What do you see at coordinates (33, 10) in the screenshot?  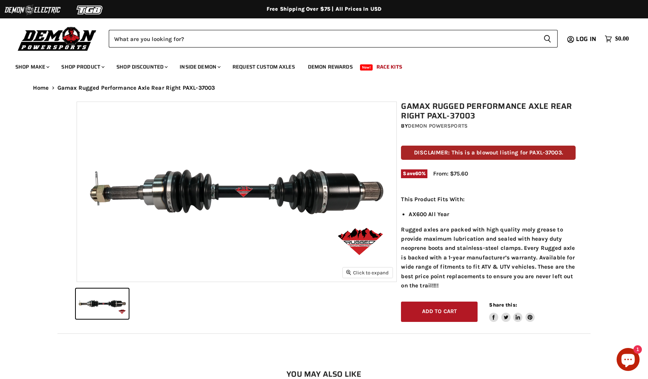 I see `img: Demon Electric Logo 2` at bounding box center [33, 10].